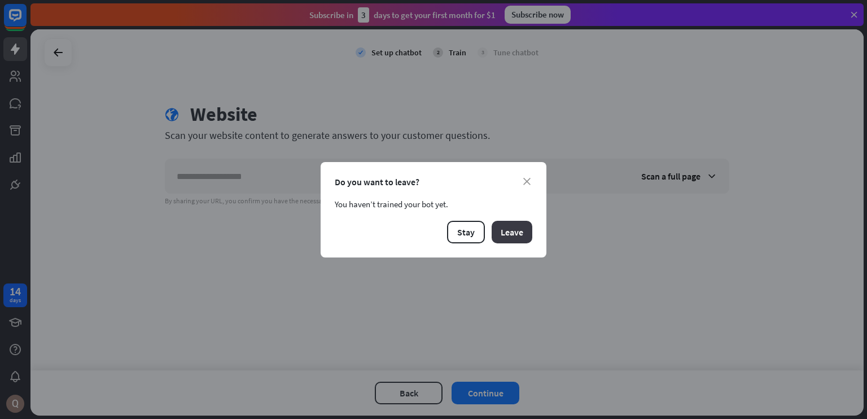 The height and width of the screenshot is (419, 867). I want to click on div: You haven’t trained your bot yet., so click(433, 204).